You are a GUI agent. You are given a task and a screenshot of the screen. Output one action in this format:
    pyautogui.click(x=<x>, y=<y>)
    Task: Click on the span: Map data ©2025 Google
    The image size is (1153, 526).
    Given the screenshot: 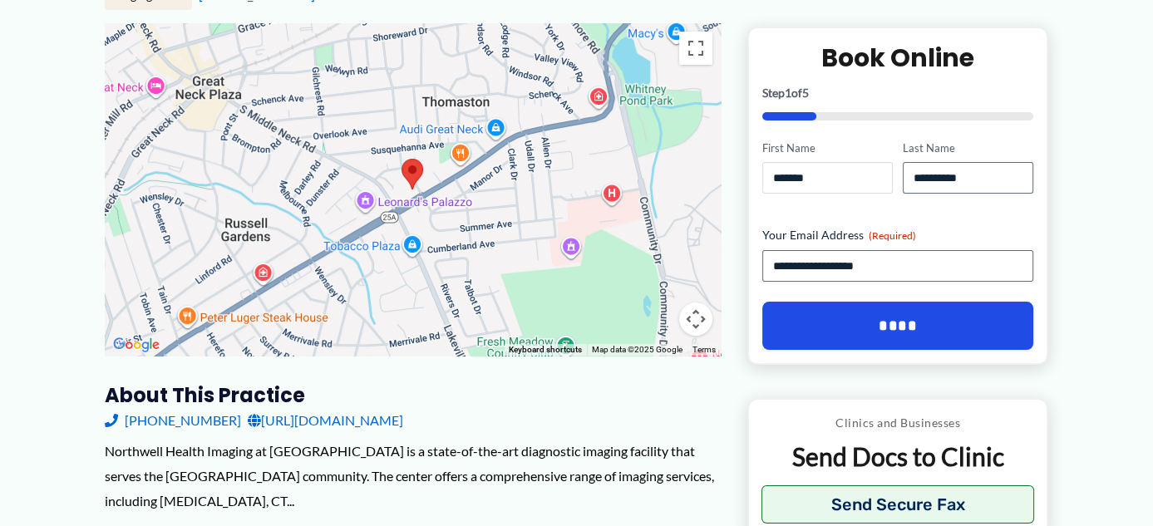 What is the action you would take?
    pyautogui.click(x=636, y=349)
    